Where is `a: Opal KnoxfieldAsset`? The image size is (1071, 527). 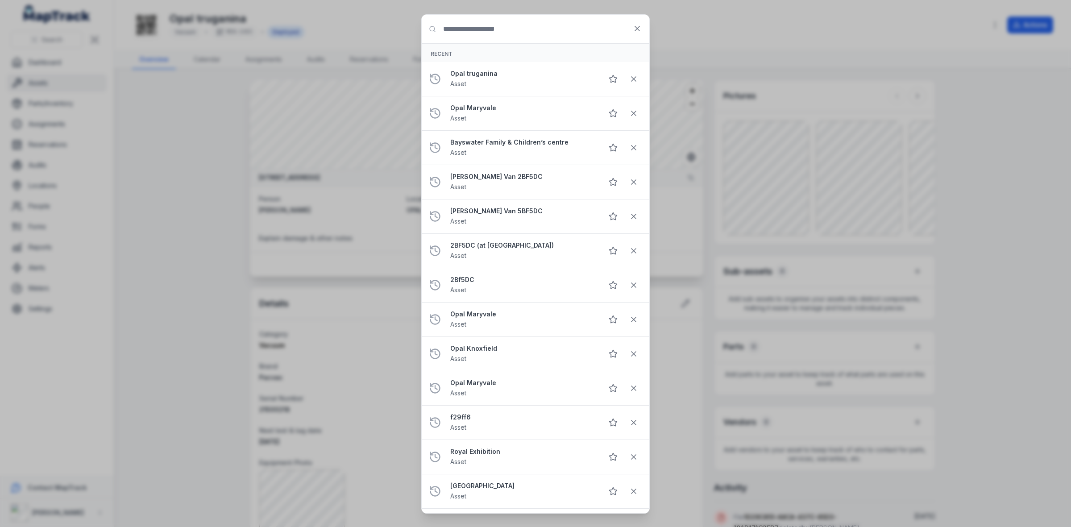 a: Opal KnoxfieldAsset is located at coordinates (523, 354).